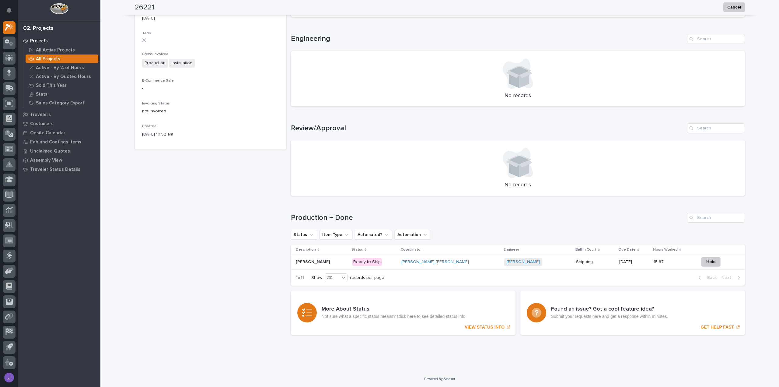  I want to click on p: All Projects, so click(48, 59).